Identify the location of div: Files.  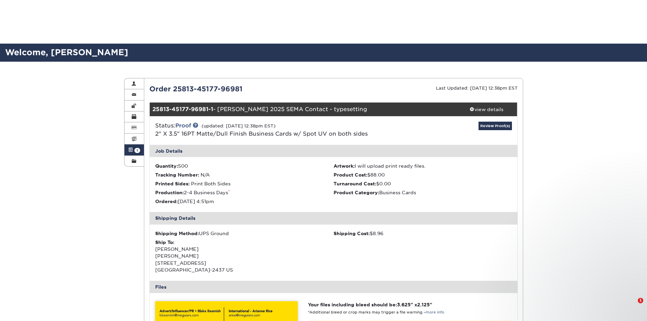
(333, 287).